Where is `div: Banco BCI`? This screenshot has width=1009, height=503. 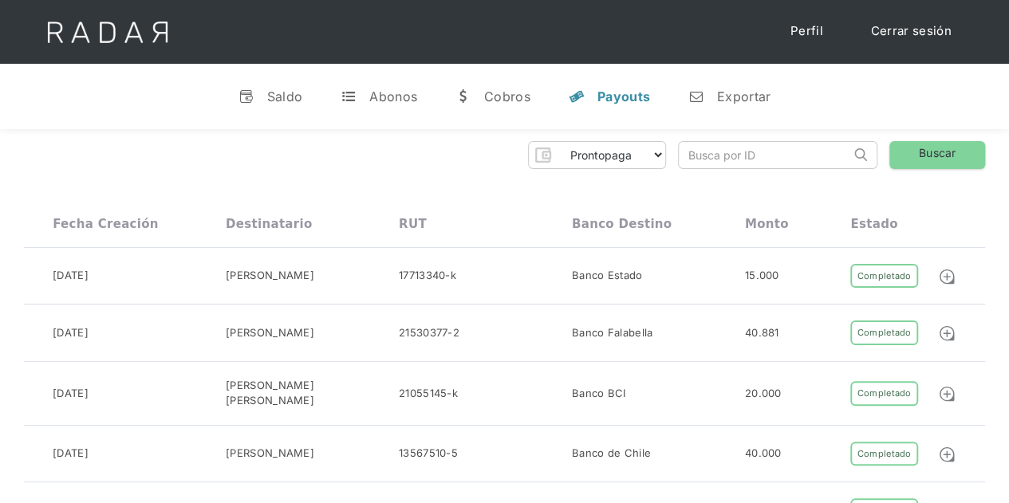
div: Banco BCI is located at coordinates (599, 394).